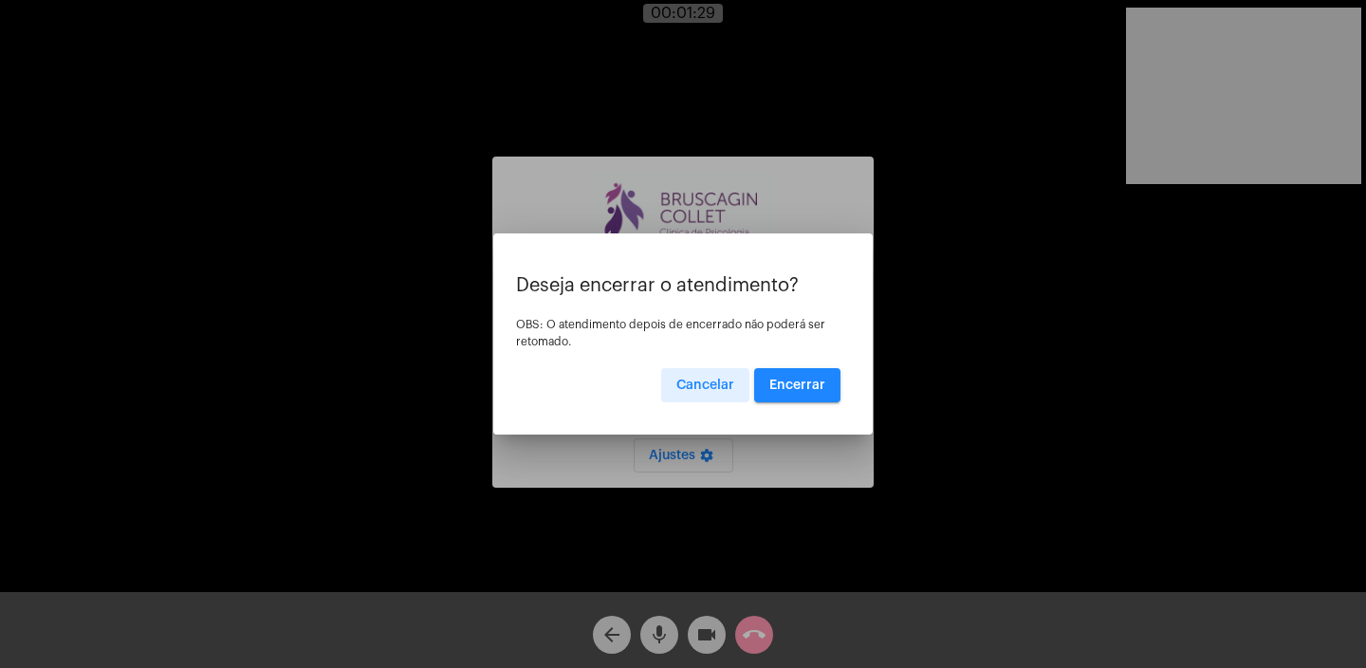  What do you see at coordinates (705, 385) in the screenshot?
I see `button: Cancelar` at bounding box center [705, 385].